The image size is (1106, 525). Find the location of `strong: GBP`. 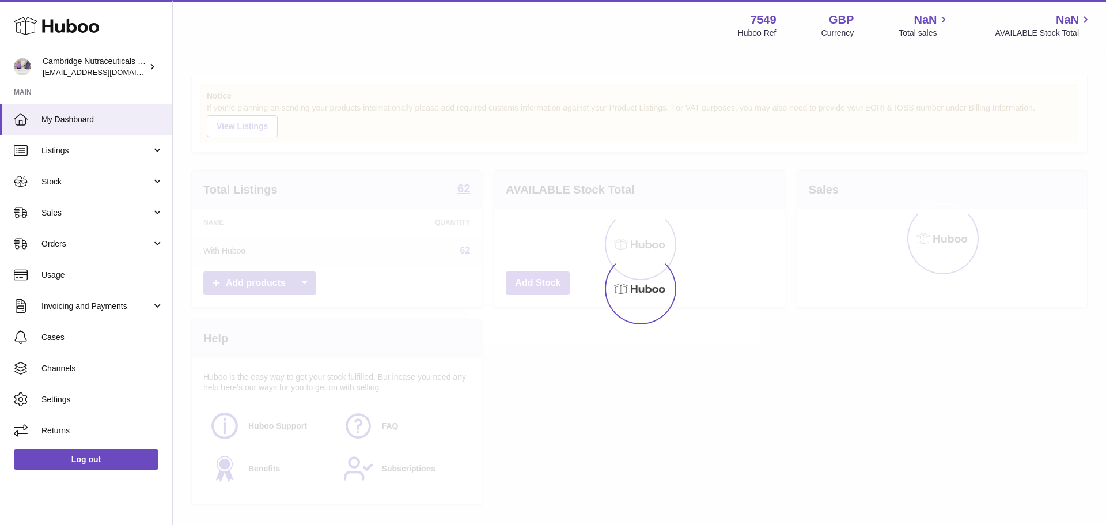

strong: GBP is located at coordinates (841, 20).